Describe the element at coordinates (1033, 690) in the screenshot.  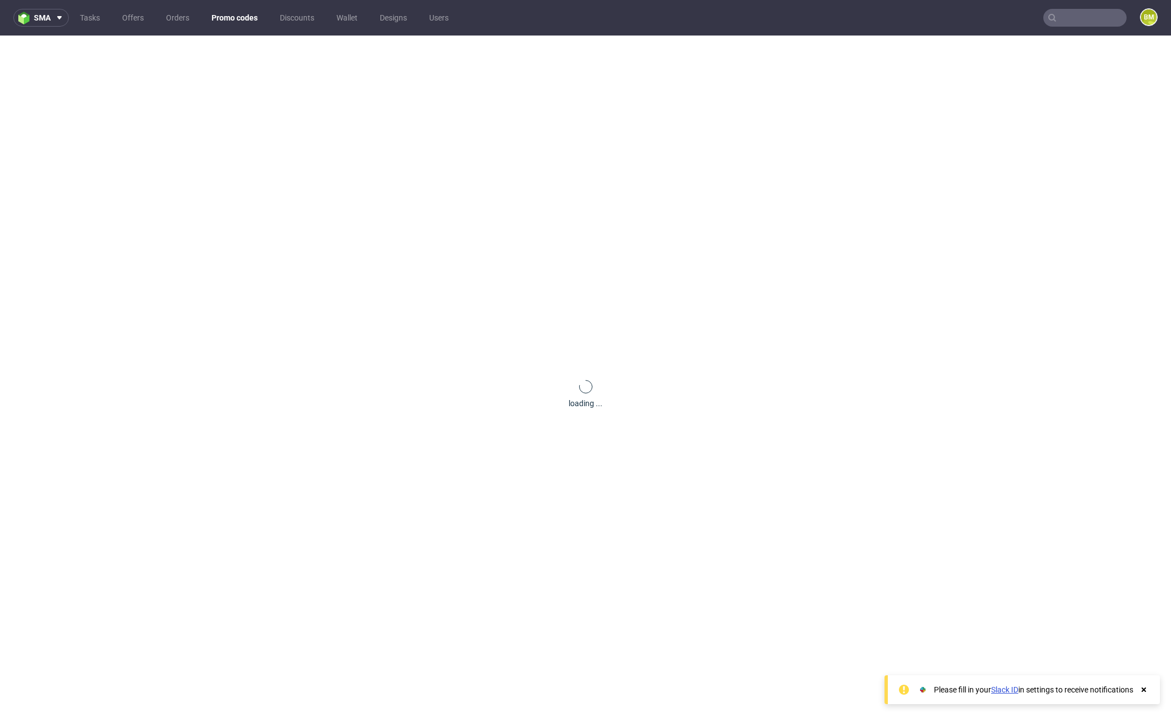
I see `div: Please fill in your in settings to receive notifications` at that location.